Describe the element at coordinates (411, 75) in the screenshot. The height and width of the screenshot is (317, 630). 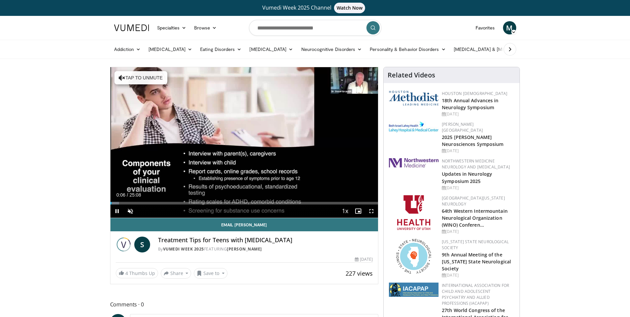
I see `h4: Related Videos` at that location.